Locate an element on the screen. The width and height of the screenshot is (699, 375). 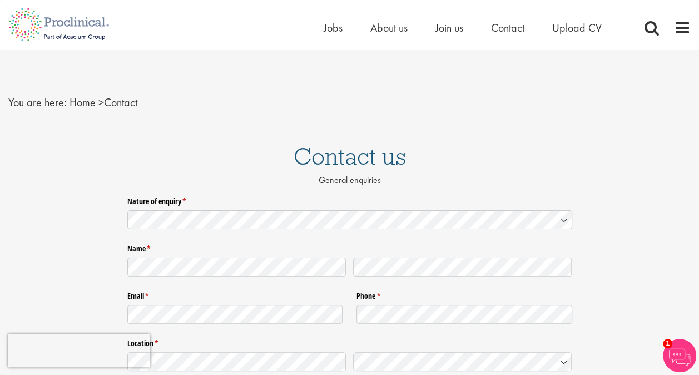
label: Nature of enquiry is located at coordinates (350, 199).